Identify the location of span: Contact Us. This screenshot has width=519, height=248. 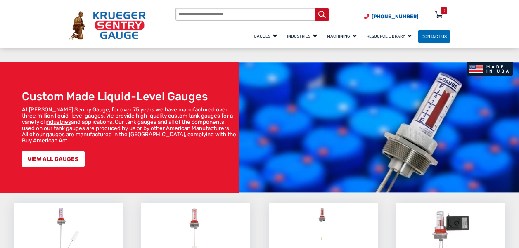
(434, 36).